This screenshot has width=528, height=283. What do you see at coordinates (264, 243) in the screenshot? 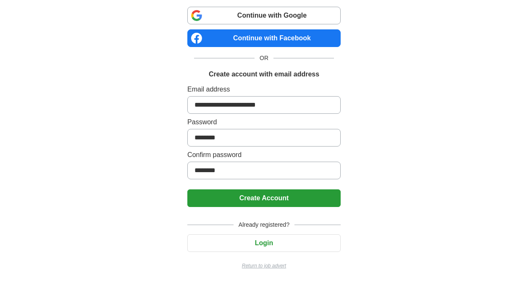
I see `button: Login` at bounding box center [264, 243].